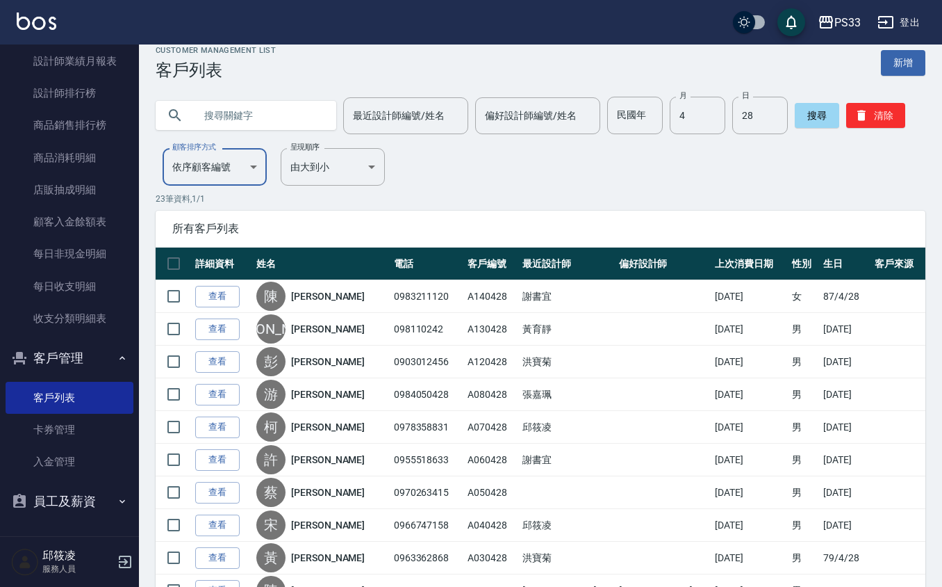 This screenshot has width=942, height=587. What do you see at coordinates (271, 296) in the screenshot?
I see `div: 陳` at bounding box center [271, 296].